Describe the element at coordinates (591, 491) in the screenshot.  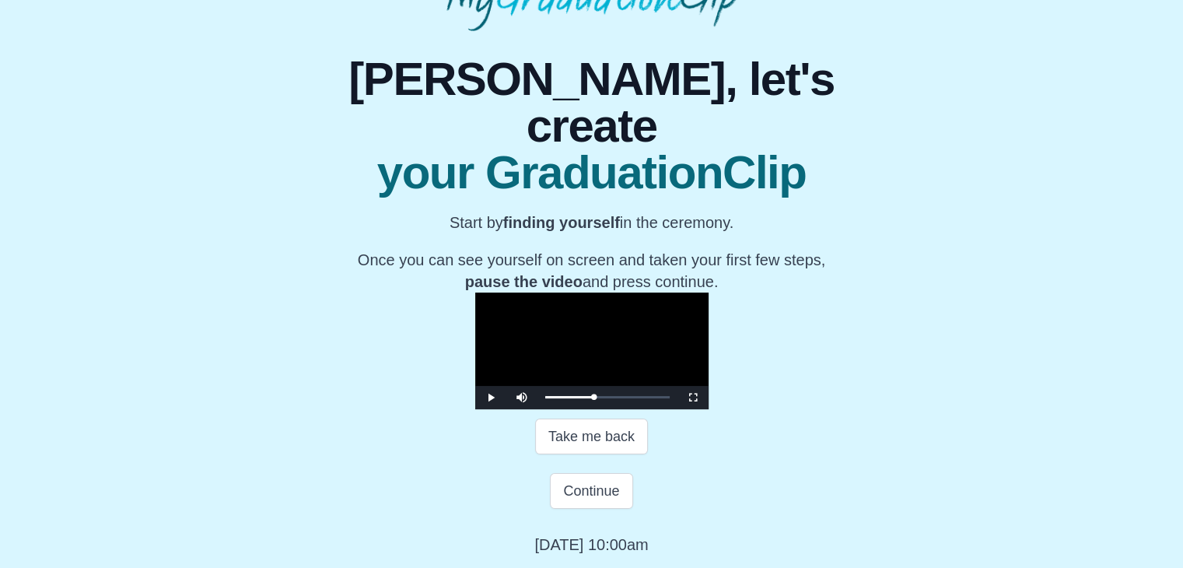
I see `button: Continue` at that location.